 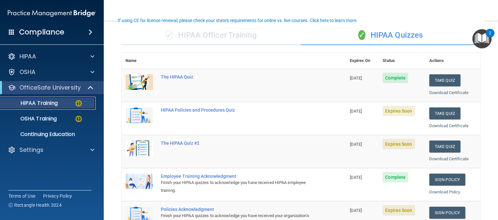 What do you see at coordinates (51, 56) in the screenshot?
I see `a: HIPAA` at bounding box center [51, 56].